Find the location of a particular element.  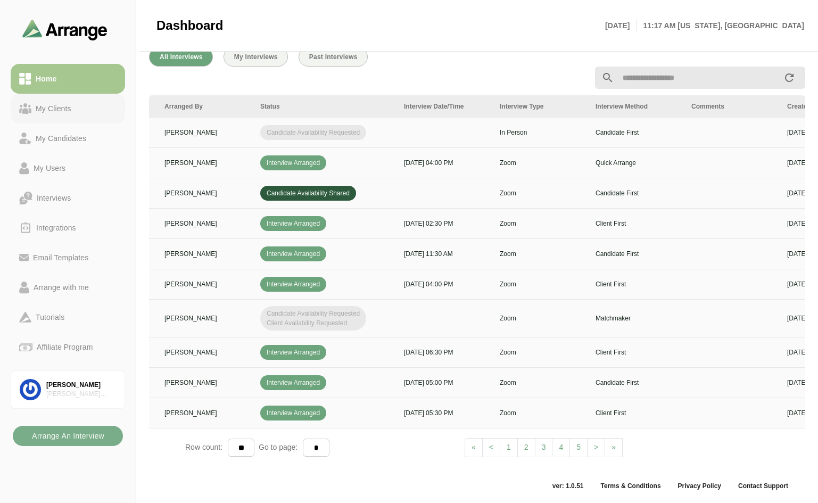

span: My Interviews is located at coordinates (255, 57).